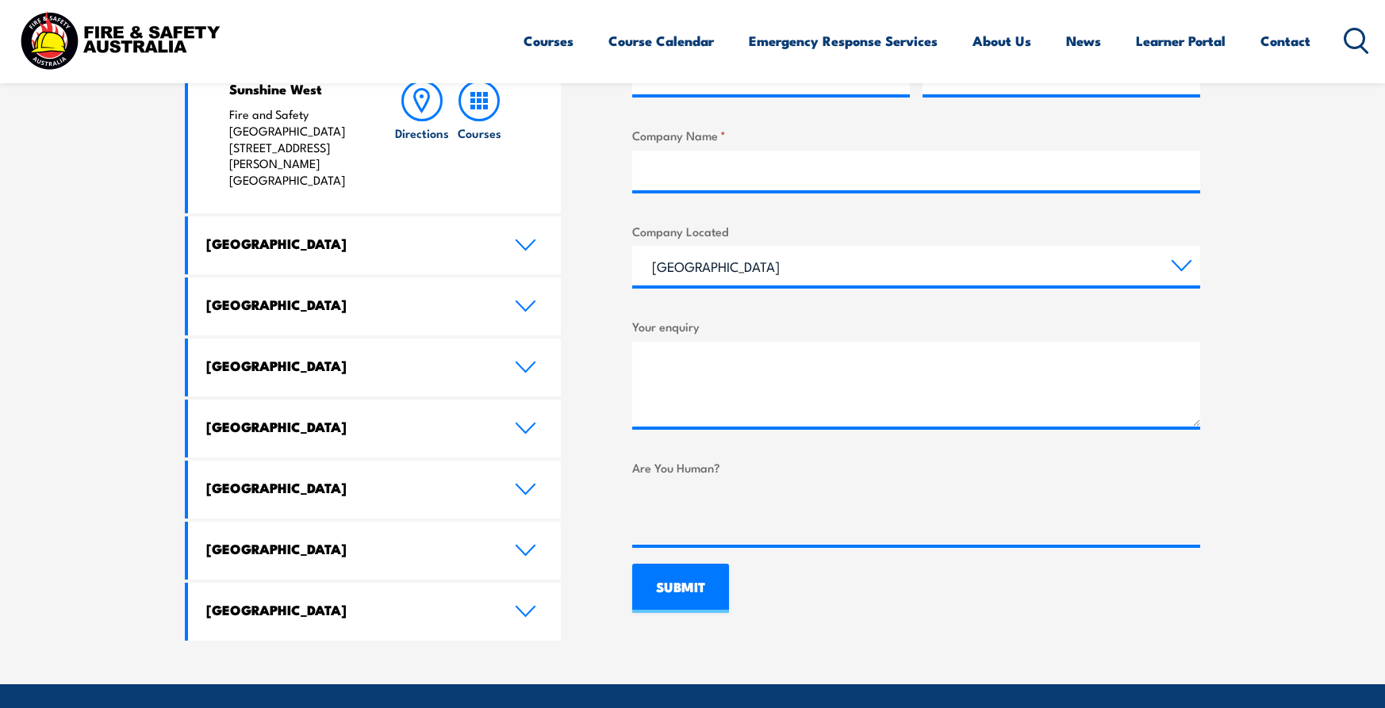 The image size is (1385, 708). What do you see at coordinates (1285, 40) in the screenshot?
I see `a: Contact` at bounding box center [1285, 40].